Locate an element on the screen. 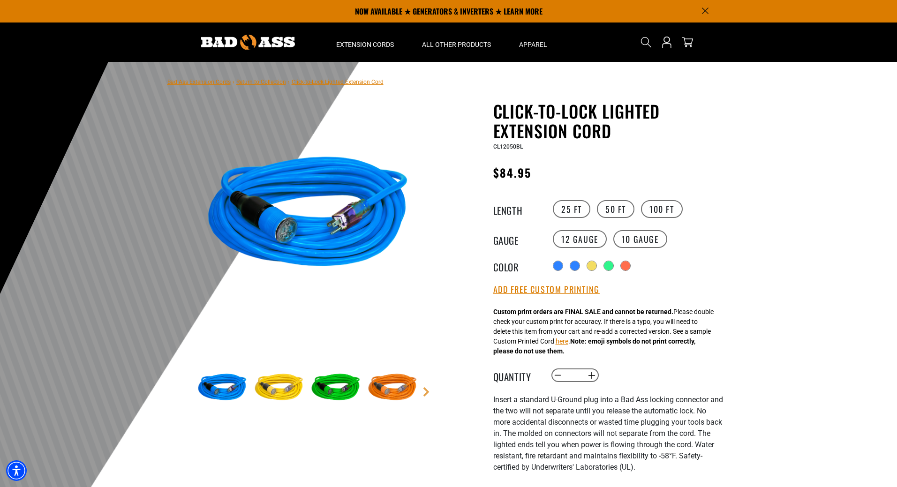 The image size is (897, 487). label: Quantity is located at coordinates (516, 375).